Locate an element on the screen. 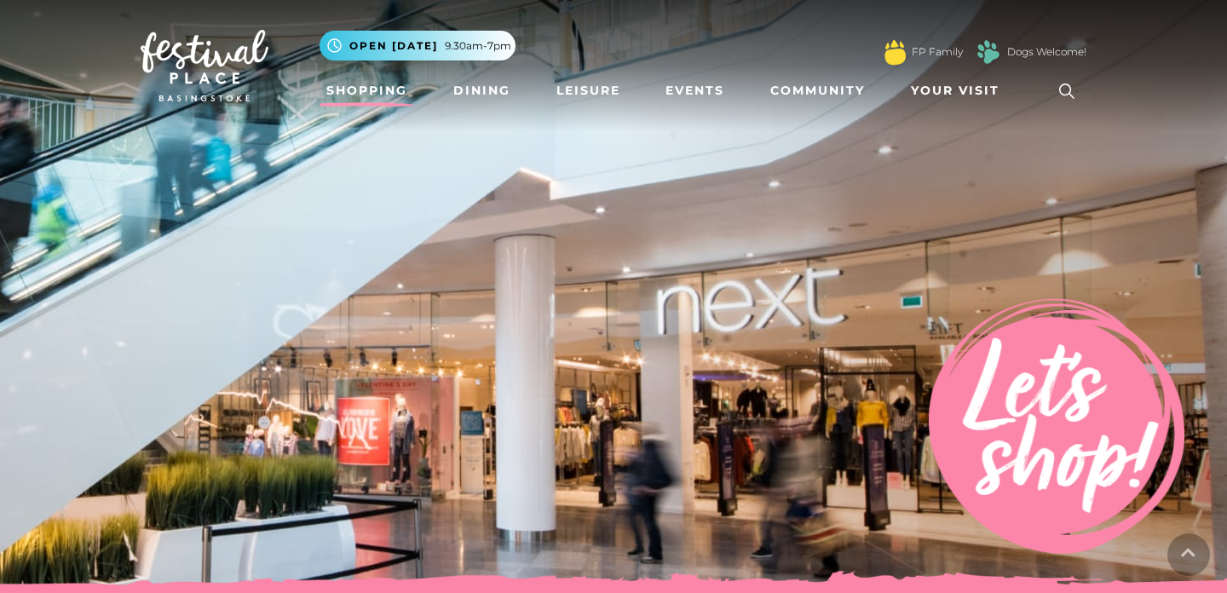 The width and height of the screenshot is (1227, 593). img: Festival Place Logo is located at coordinates (205, 66).